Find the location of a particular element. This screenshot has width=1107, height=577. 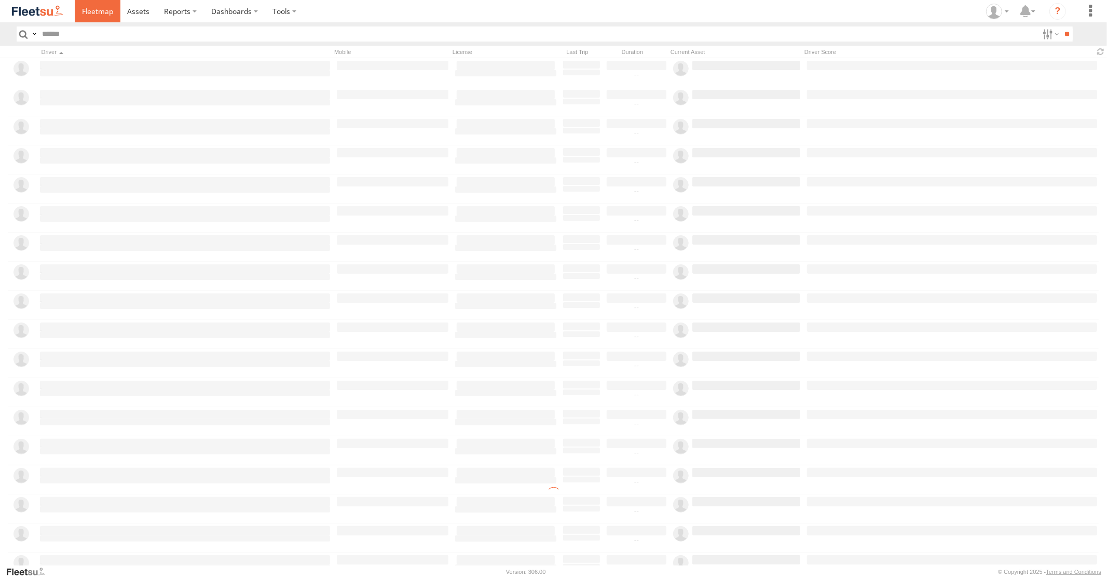

a: Terms and Conditions is located at coordinates (1074, 572).